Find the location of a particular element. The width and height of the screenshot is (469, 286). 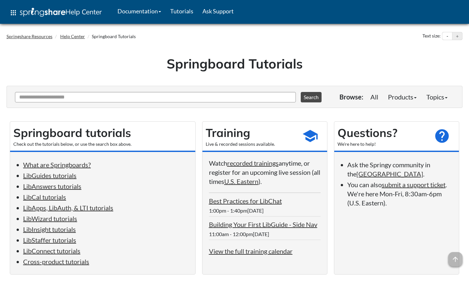

a: apps Help Center is located at coordinates (56, 13).